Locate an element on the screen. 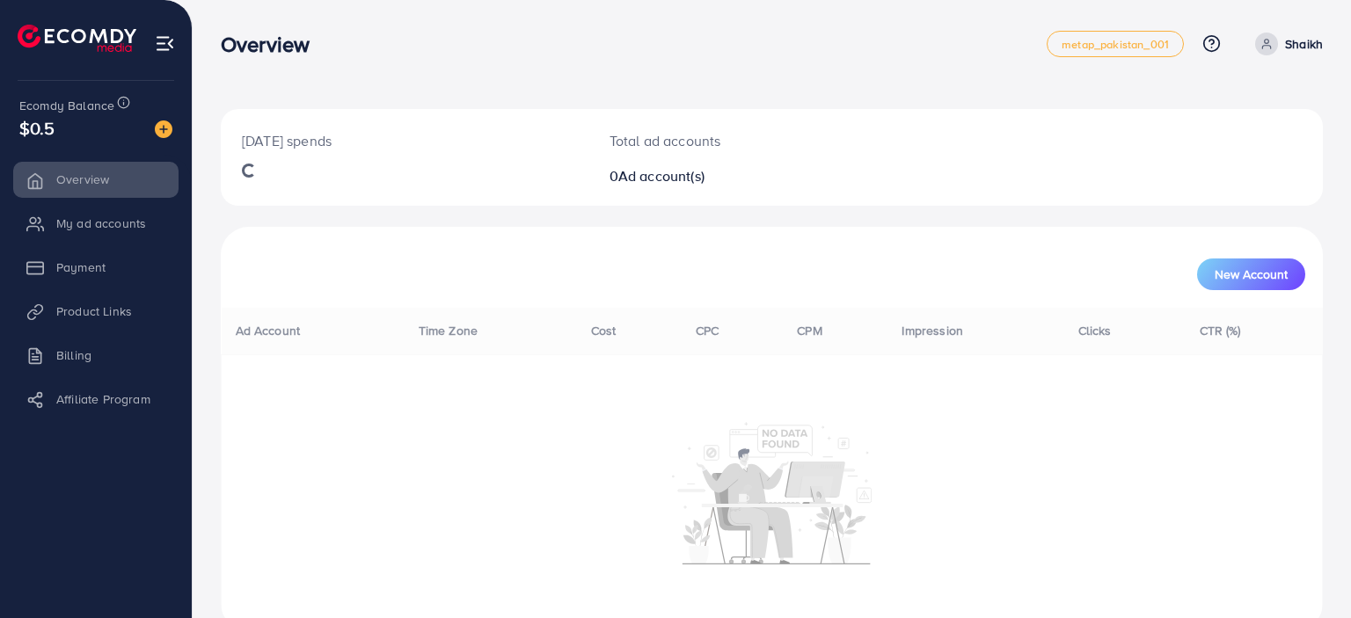 This screenshot has height=618, width=1351. h3: Overview is located at coordinates (272, 44).